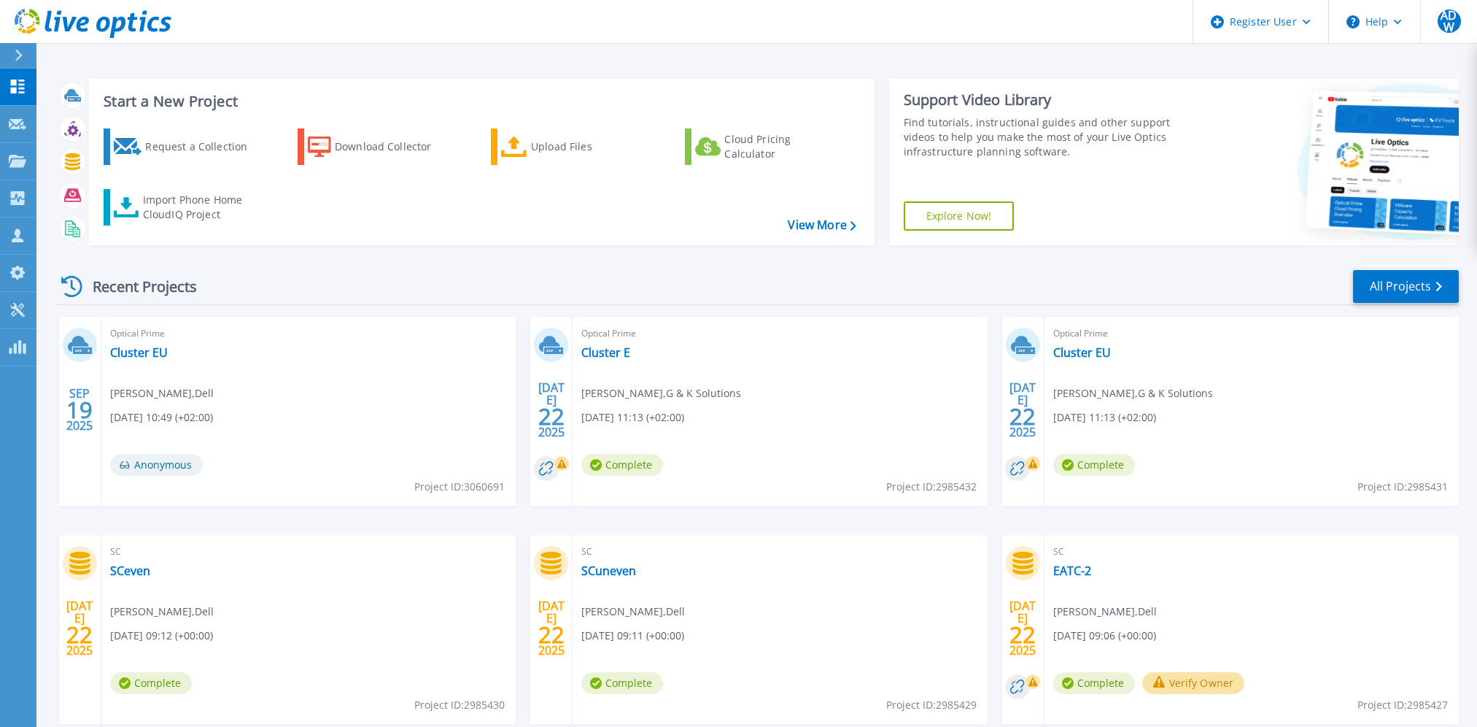 The image size is (1477, 727). What do you see at coordinates (783, 147) in the screenshot?
I see `div: Cloud Pricing Calculator` at bounding box center [783, 147].